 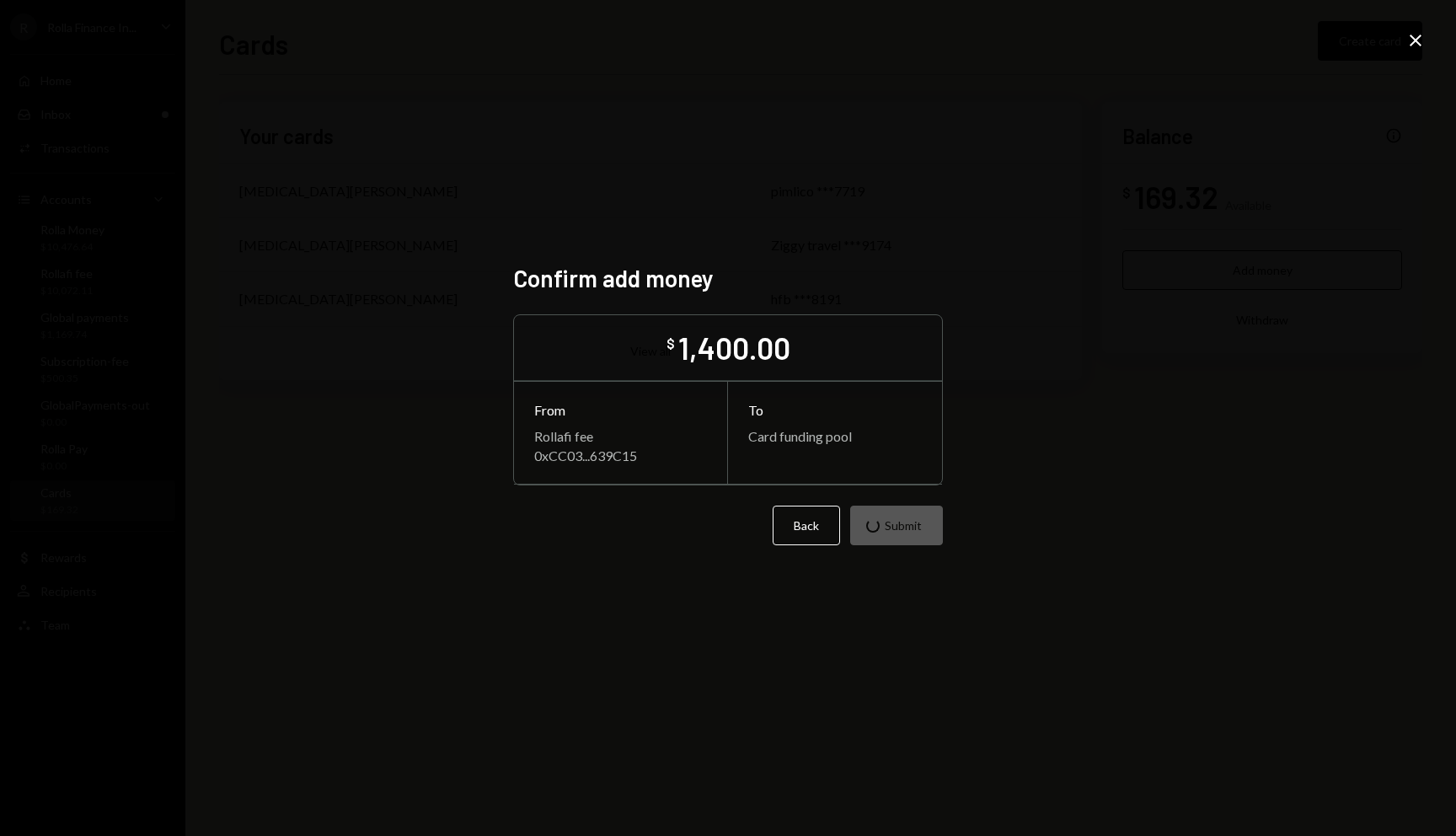 What do you see at coordinates (621, 436) in the screenshot?
I see `div: Rollafi fee` at bounding box center [621, 436].